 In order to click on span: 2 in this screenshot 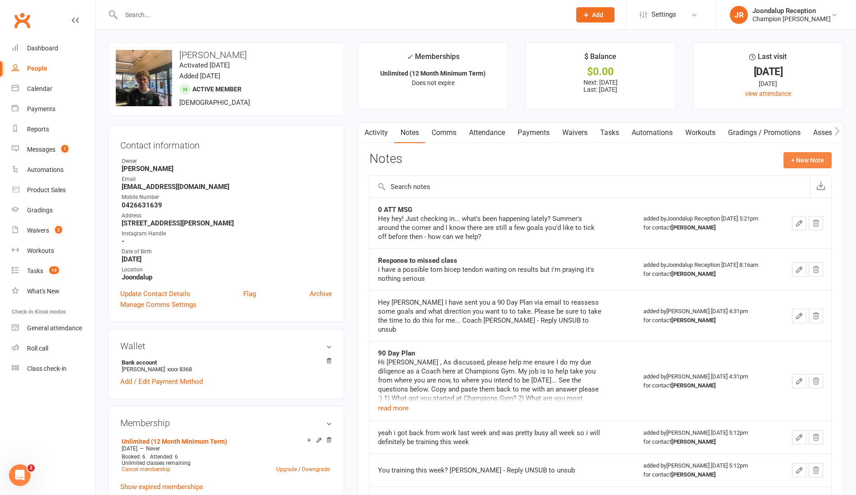, I will do `click(59, 230)`.